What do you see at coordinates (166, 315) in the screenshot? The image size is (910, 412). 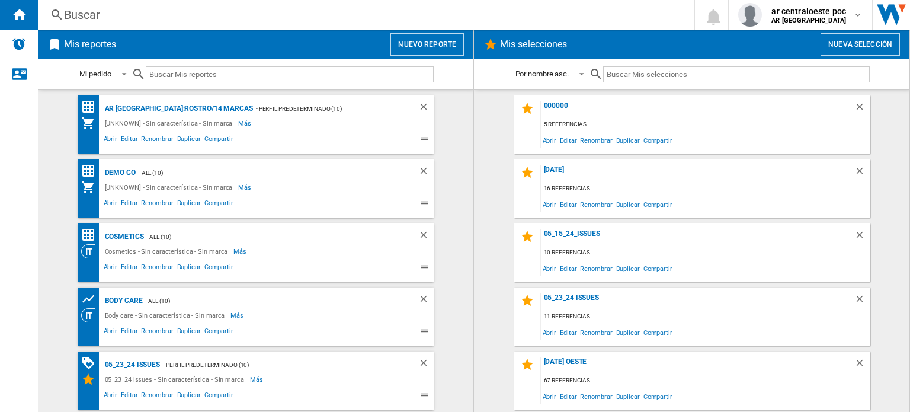 I see `div: Body care - Sin característica - Sin marca` at bounding box center [166, 315].